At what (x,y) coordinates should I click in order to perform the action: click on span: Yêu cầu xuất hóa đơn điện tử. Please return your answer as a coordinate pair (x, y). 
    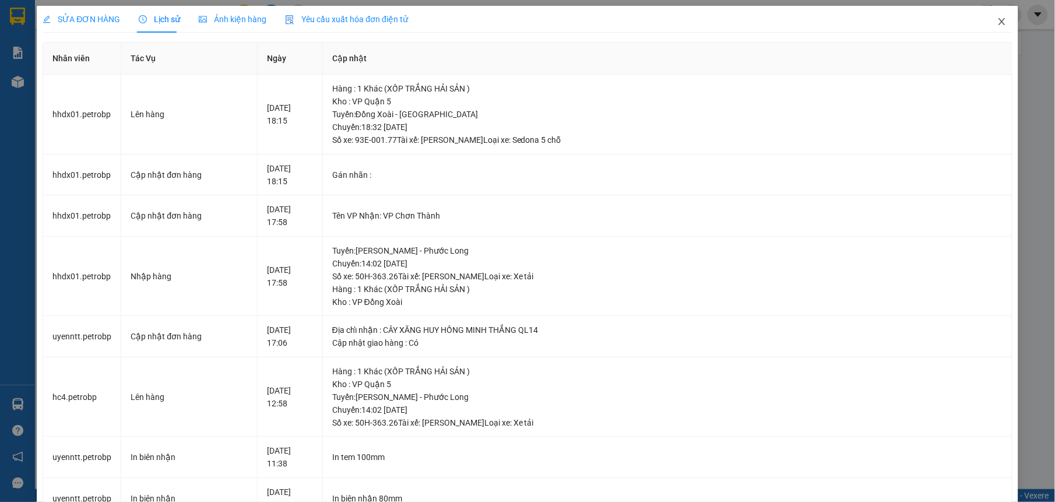
    Looking at the image, I should click on (346, 19).